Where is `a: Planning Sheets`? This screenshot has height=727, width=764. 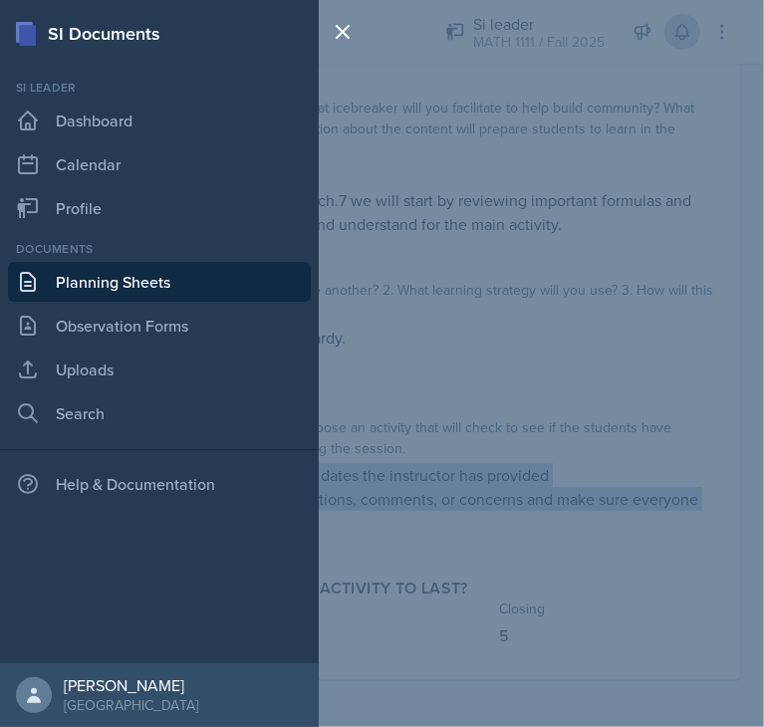
a: Planning Sheets is located at coordinates (159, 282).